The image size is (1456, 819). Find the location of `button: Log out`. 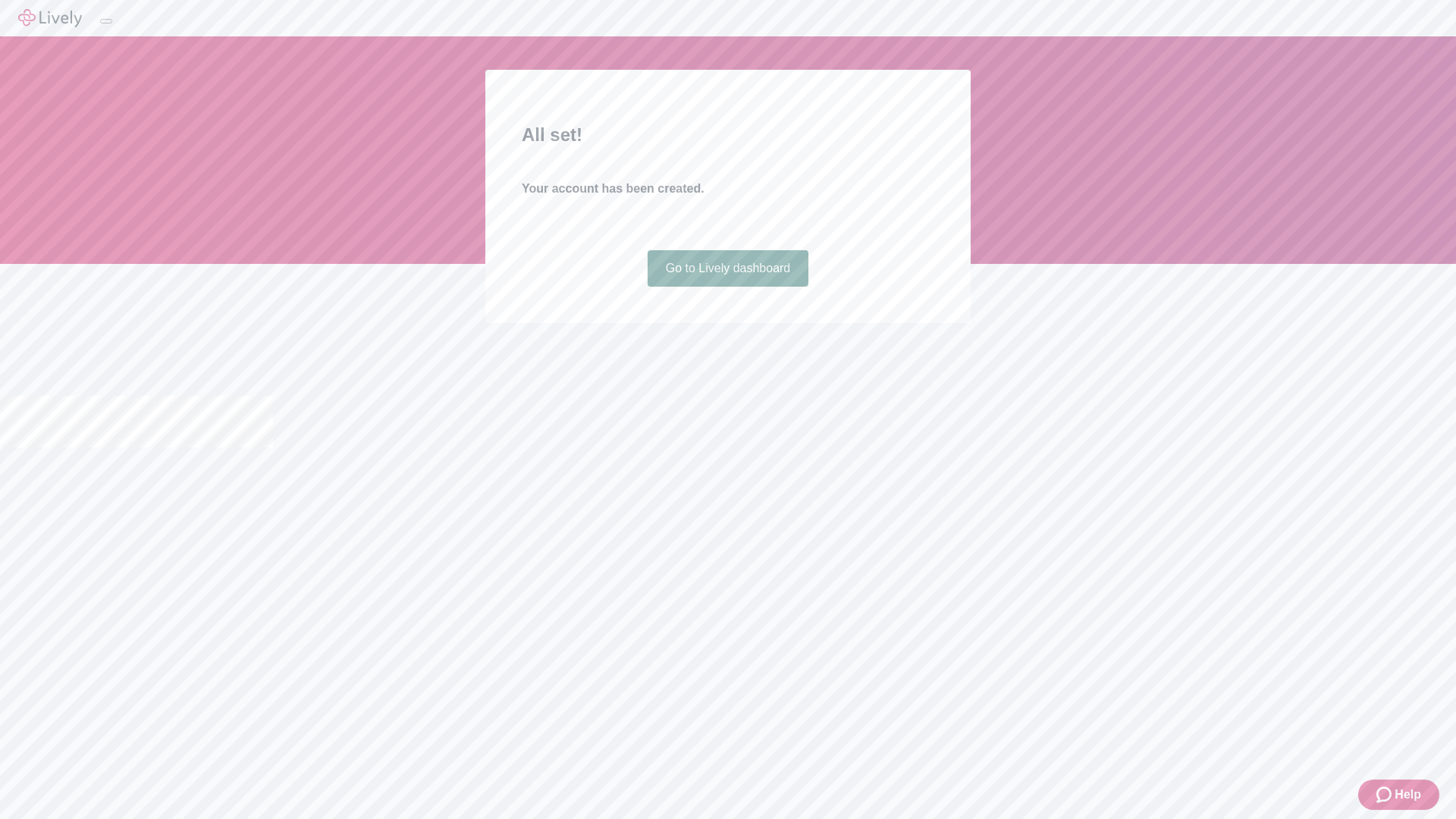

button: Log out is located at coordinates (106, 21).